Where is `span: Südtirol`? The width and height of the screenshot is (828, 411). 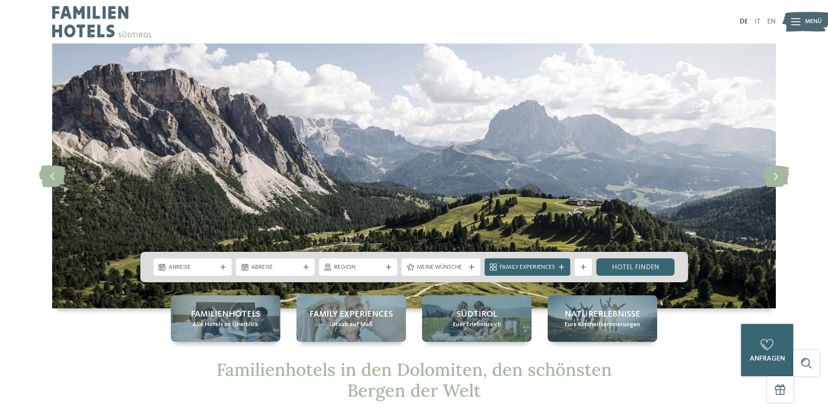 span: Südtirol is located at coordinates (477, 314).